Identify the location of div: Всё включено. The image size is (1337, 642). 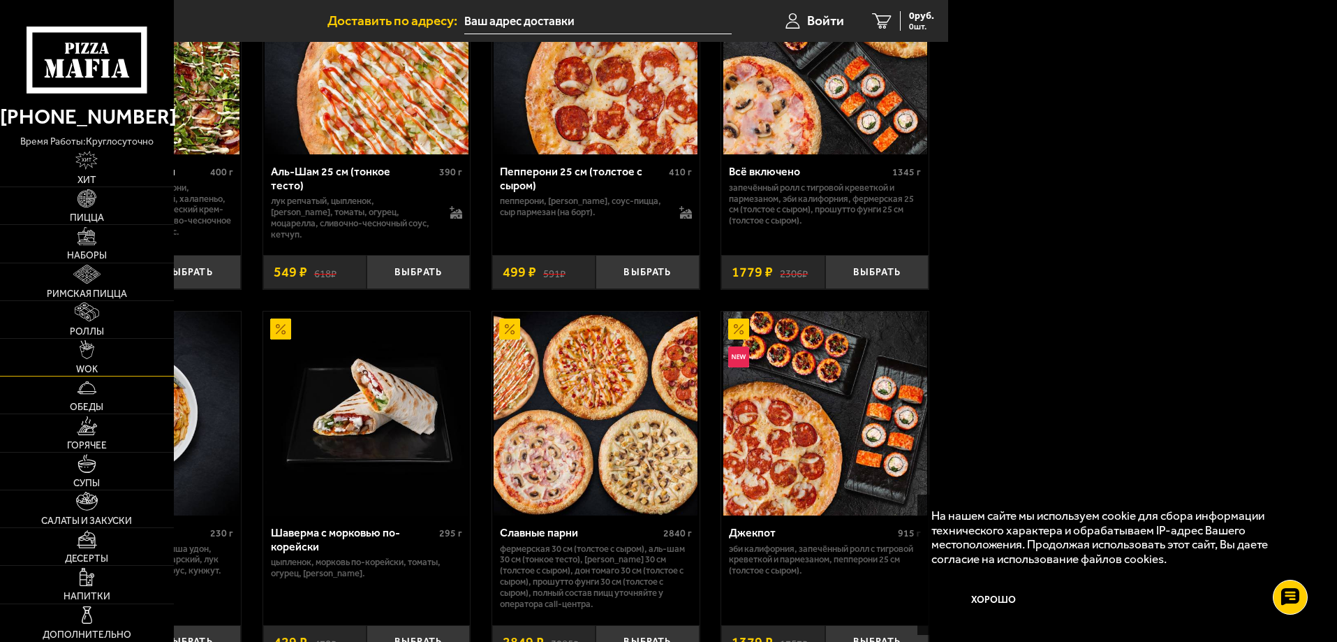
(808, 171).